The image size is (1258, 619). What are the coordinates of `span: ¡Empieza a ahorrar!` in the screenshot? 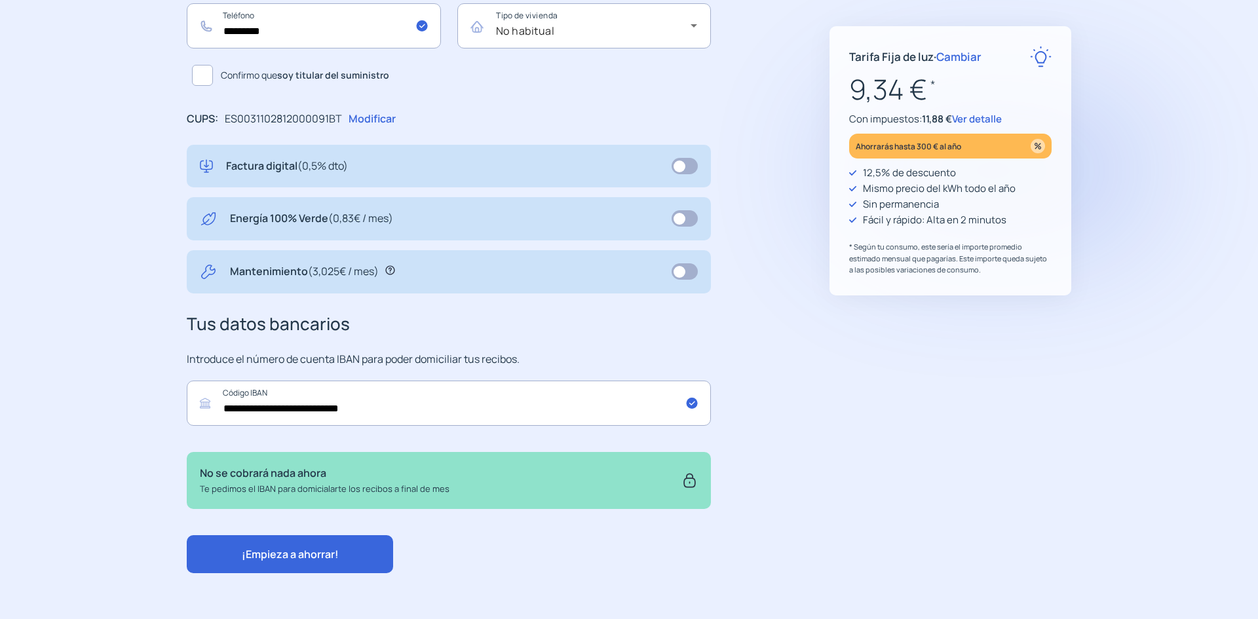 It's located at (290, 554).